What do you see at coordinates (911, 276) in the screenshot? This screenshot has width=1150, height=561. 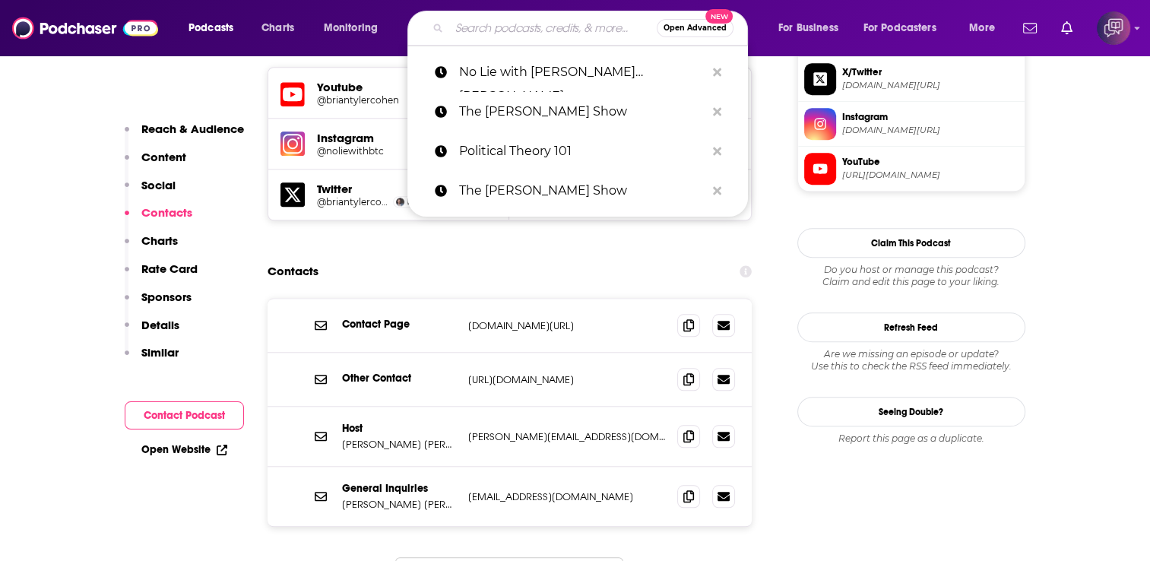 I see `div: Claim and edit this page to your liking.` at bounding box center [911, 276].